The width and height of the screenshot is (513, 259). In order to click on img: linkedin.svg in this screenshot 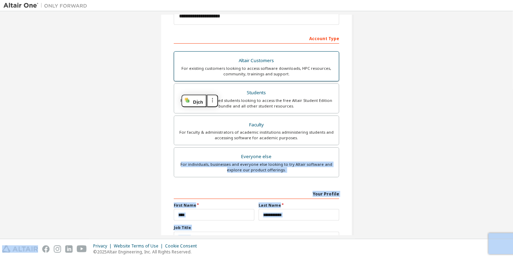, I will do `click(69, 249)`.